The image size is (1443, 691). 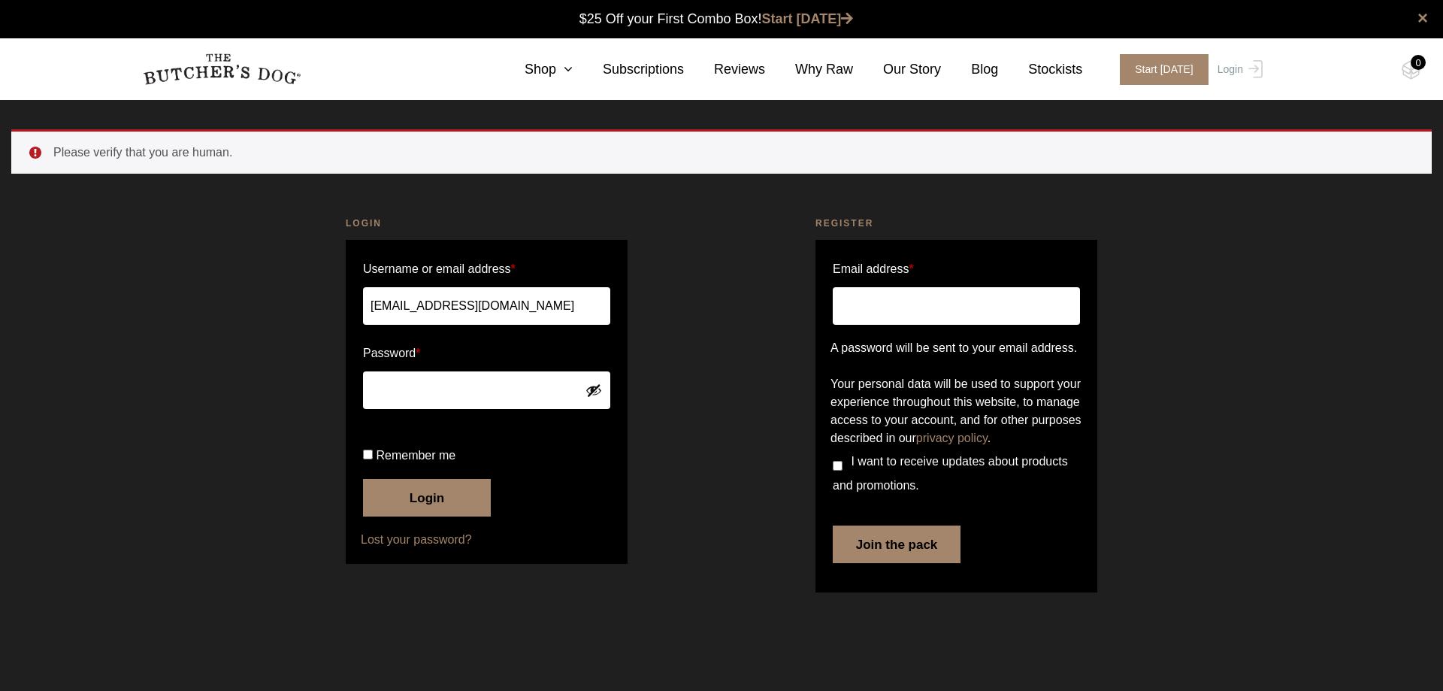 What do you see at coordinates (1411, 70) in the screenshot?
I see `img: TBD_Cart-Empty.png` at bounding box center [1411, 70].